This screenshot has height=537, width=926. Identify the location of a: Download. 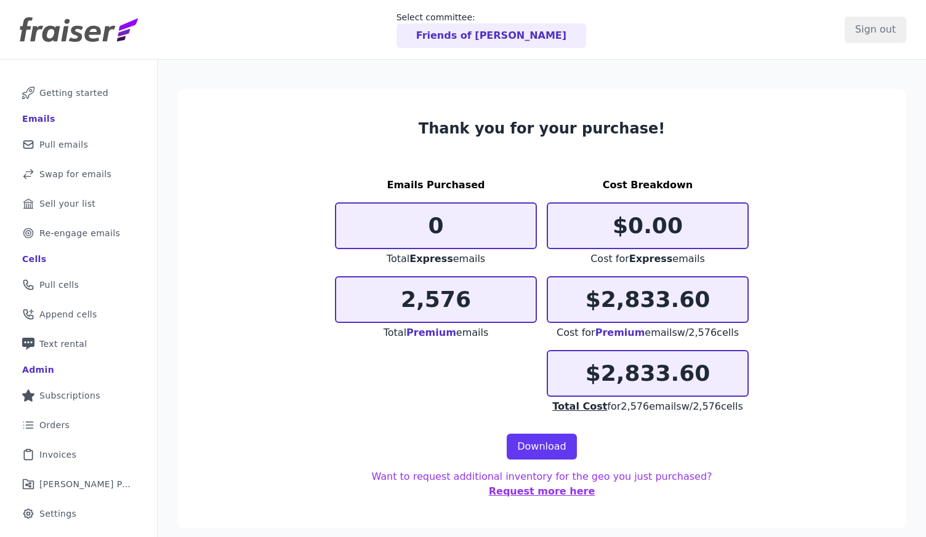
(542, 447).